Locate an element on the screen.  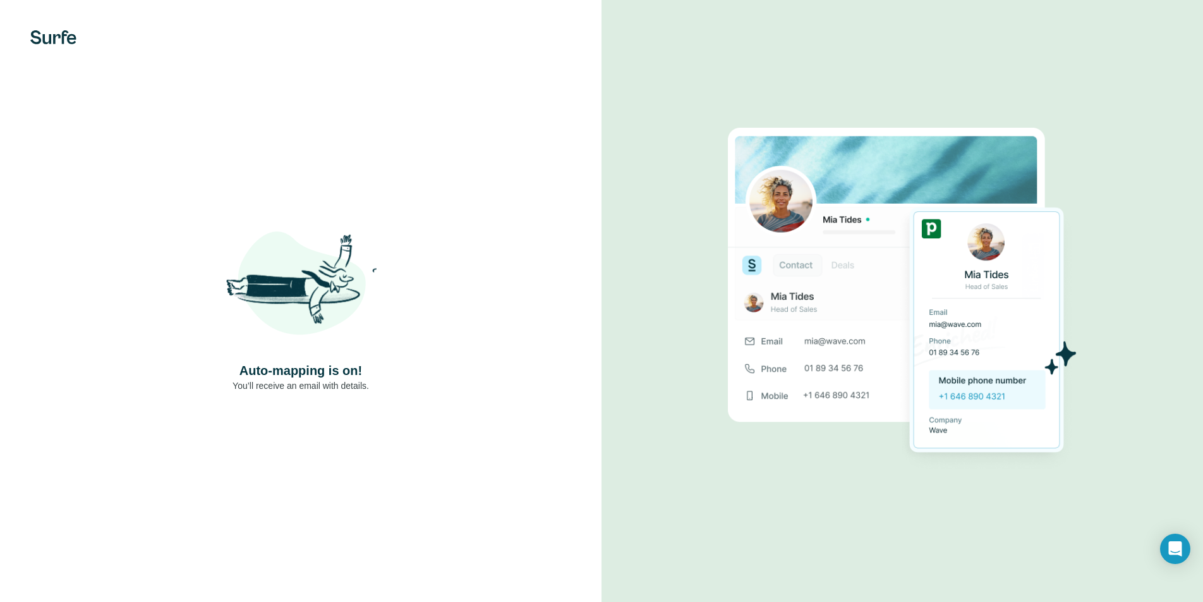
img: Shaka Illustration is located at coordinates (301, 286).